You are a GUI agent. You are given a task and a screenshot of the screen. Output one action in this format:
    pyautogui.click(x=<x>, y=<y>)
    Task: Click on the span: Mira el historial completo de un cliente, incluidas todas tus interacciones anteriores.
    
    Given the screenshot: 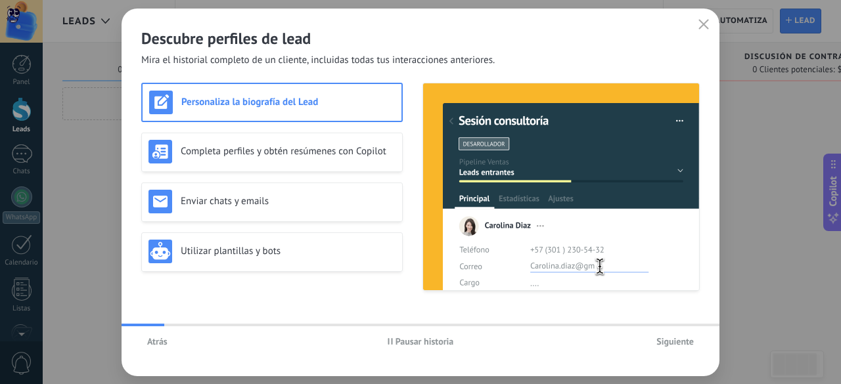 What is the action you would take?
    pyautogui.click(x=318, y=60)
    